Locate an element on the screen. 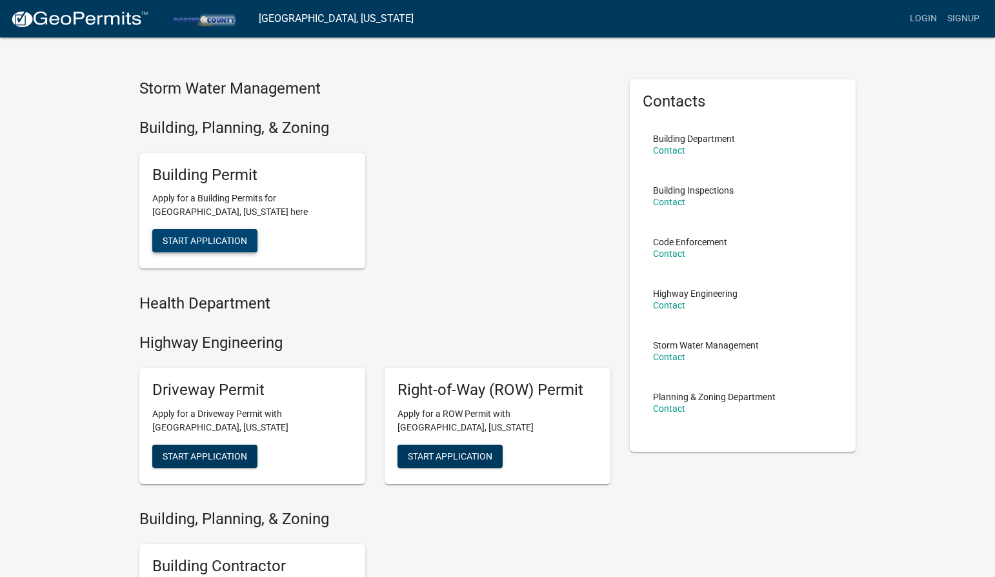 The width and height of the screenshot is (995, 577). h4: Health Department is located at coordinates (375, 303).